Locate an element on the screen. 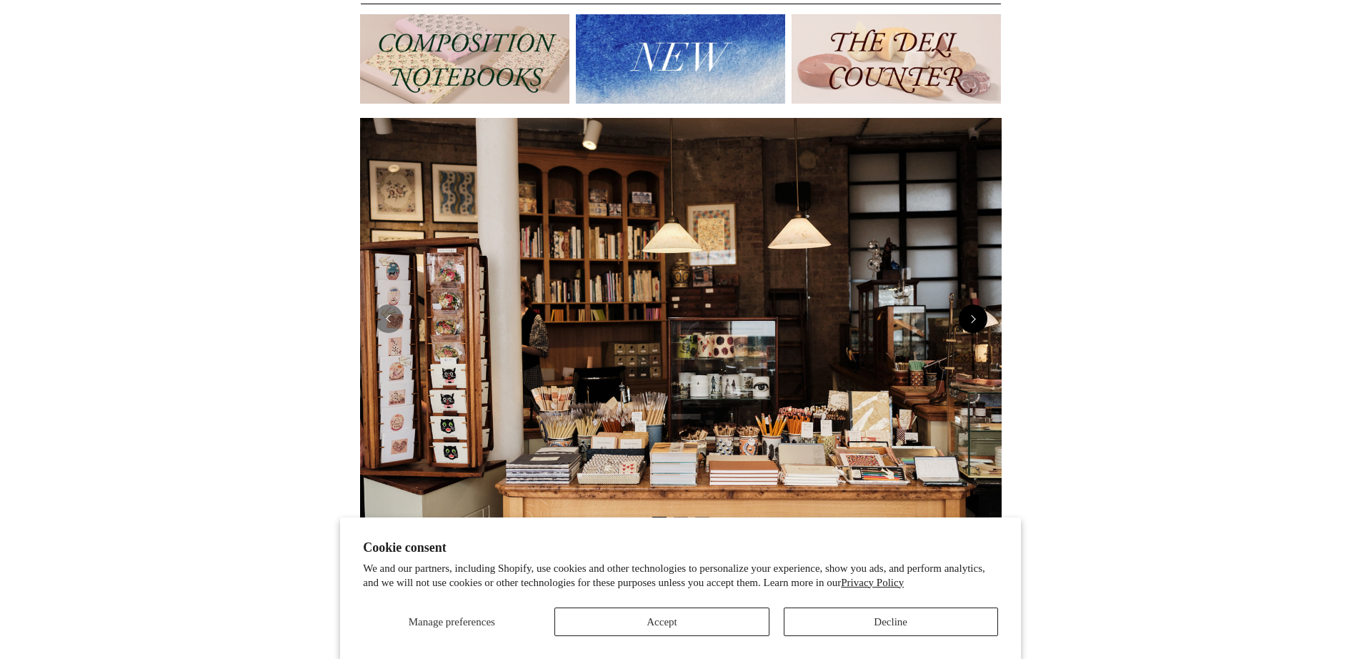  a: Privacy Policy is located at coordinates (872, 582).